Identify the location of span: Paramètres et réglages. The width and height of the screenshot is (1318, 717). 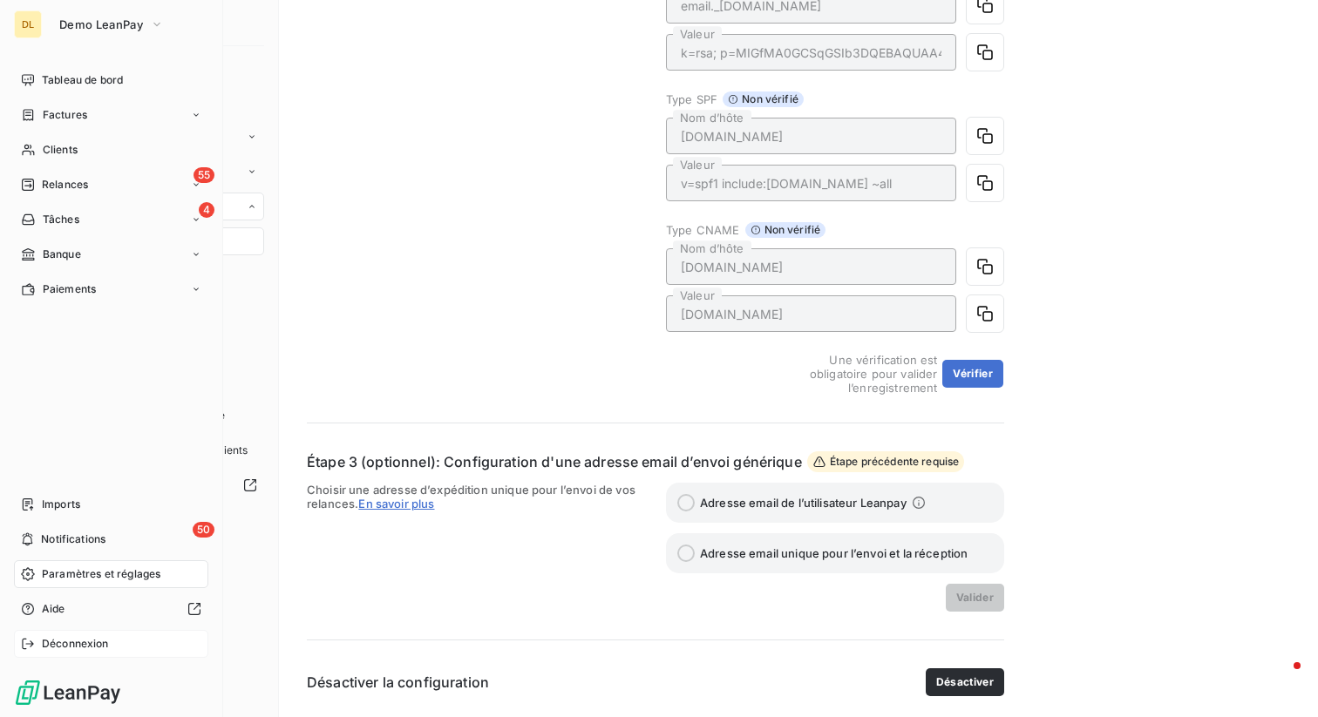
(101, 574).